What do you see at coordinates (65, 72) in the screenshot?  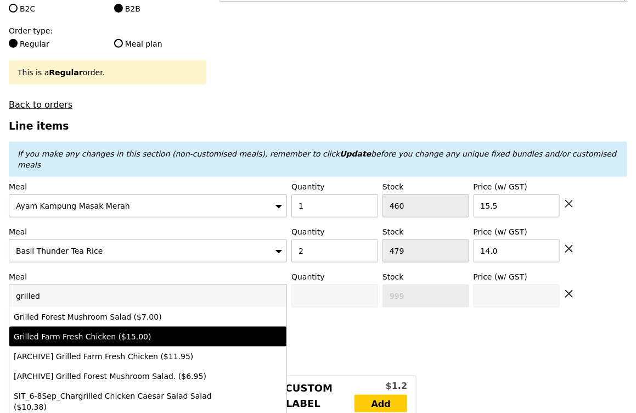 I see `b: Regular` at bounding box center [65, 72].